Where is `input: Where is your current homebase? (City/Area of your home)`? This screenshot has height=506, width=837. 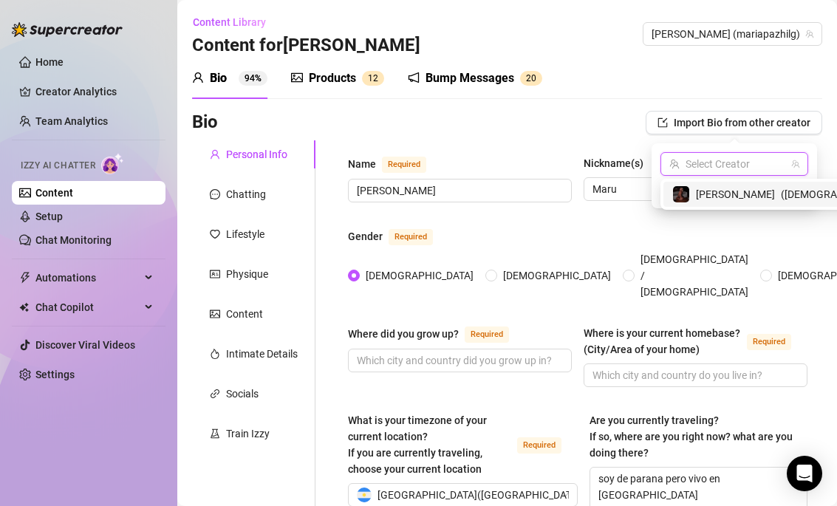
input: Where is your current homebase? (City/Area of your home) is located at coordinates (694, 375).